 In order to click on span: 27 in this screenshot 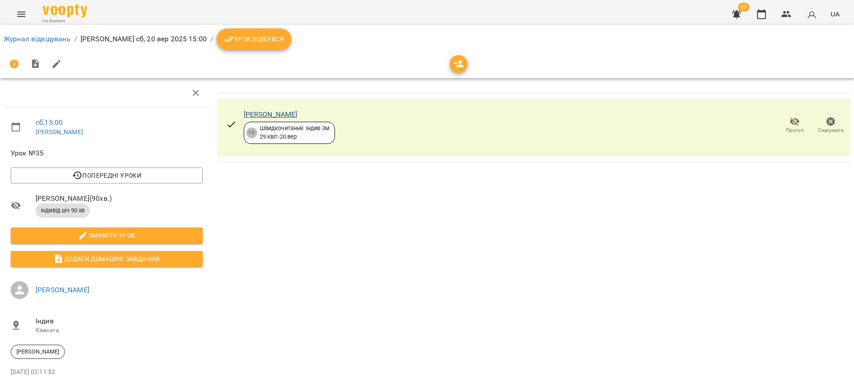, I will do `click(744, 7)`.